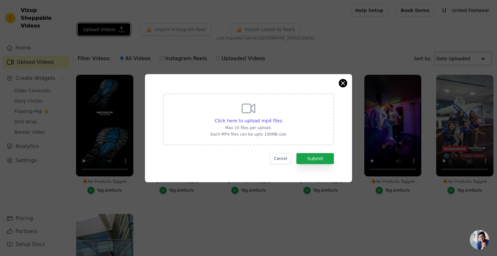 This screenshot has height=256, width=497. Describe the element at coordinates (249, 121) in the screenshot. I see `span: Click here to upload mp4 files` at that location.